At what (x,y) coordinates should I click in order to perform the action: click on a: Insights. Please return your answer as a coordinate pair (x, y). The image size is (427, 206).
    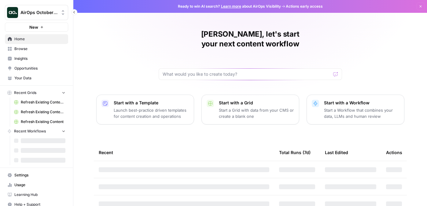
    Looking at the image, I should click on (36, 59).